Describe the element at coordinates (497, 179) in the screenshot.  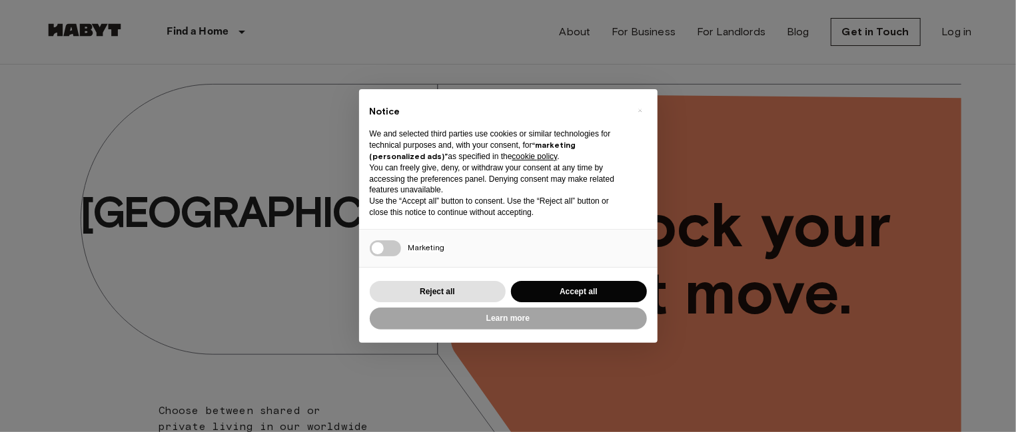
I see `p: You can freely give, deny, or withdraw your consent at any time by accessing the preferences pane...` at that location.